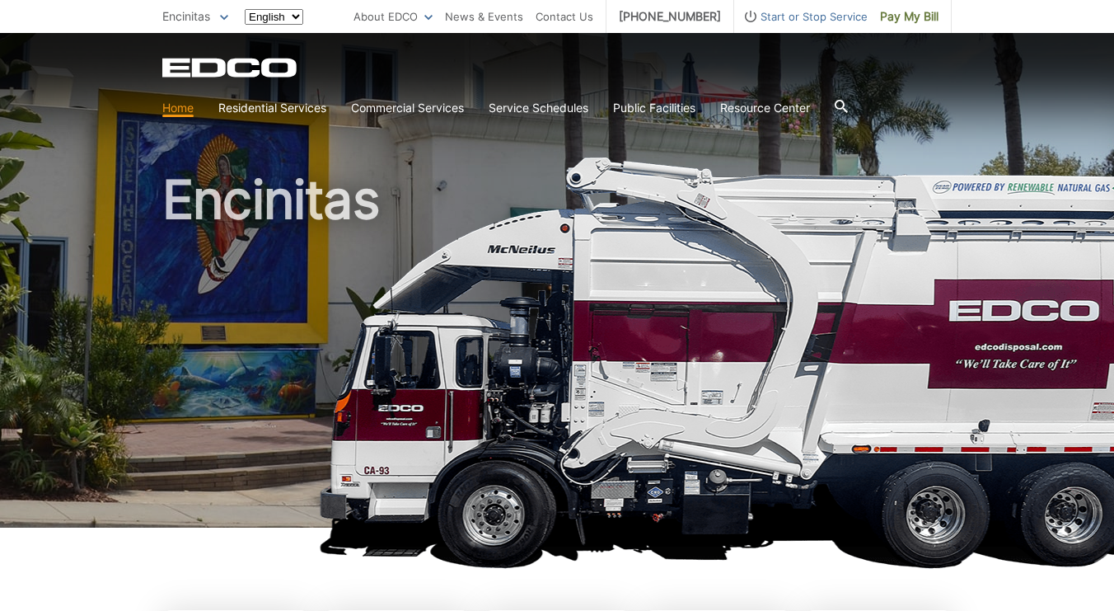 Image resolution: width=1114 pixels, height=611 pixels. I want to click on span: Encinitas, so click(186, 16).